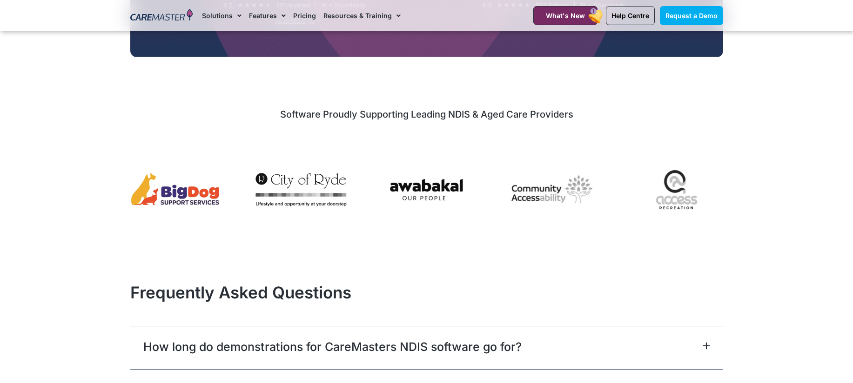 This screenshot has height=383, width=853. Describe the element at coordinates (426, 191) in the screenshot. I see `div: 5 / 7` at that location.